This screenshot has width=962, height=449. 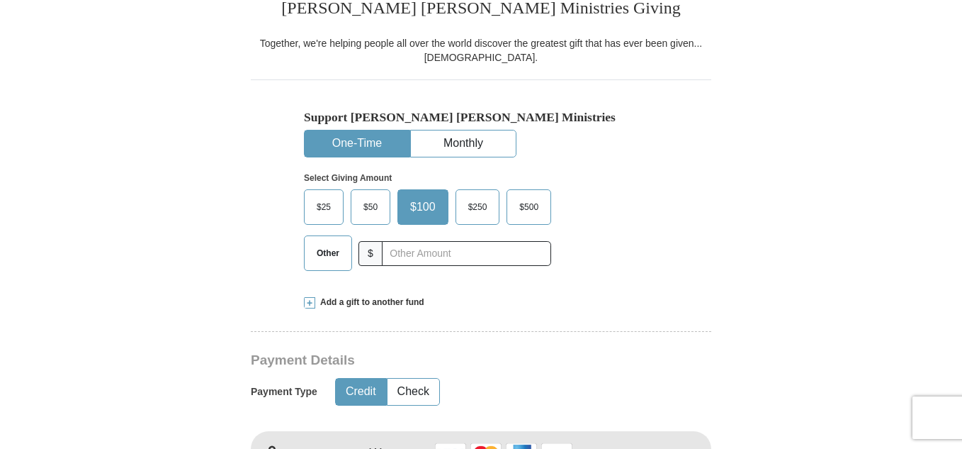 What do you see at coordinates (423, 207) in the screenshot?
I see `span: $100` at bounding box center [423, 207].